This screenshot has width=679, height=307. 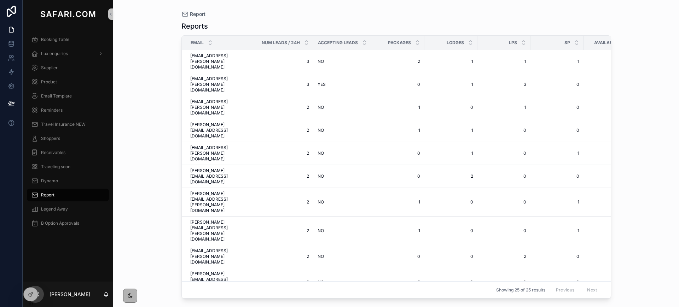 What do you see at coordinates (60, 223) in the screenshot?
I see `span: B Option Approvals` at bounding box center [60, 223].